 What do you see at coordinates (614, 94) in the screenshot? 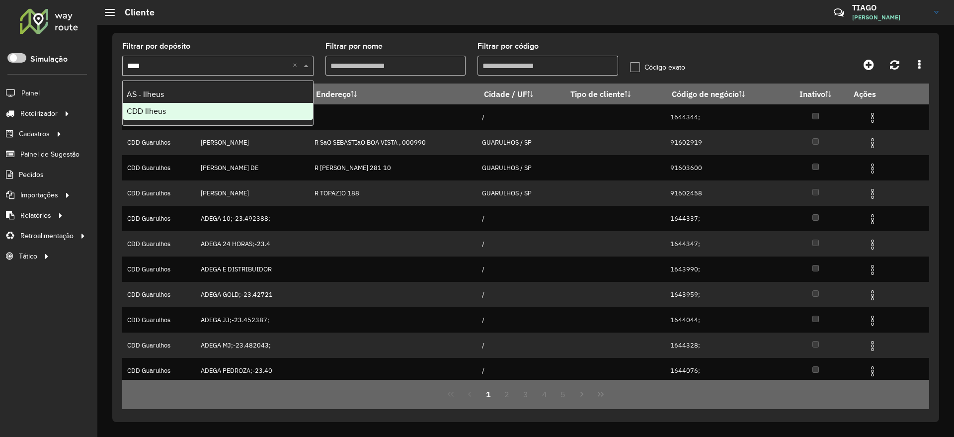
I see `th: Tipo de cliente` at bounding box center [614, 94].